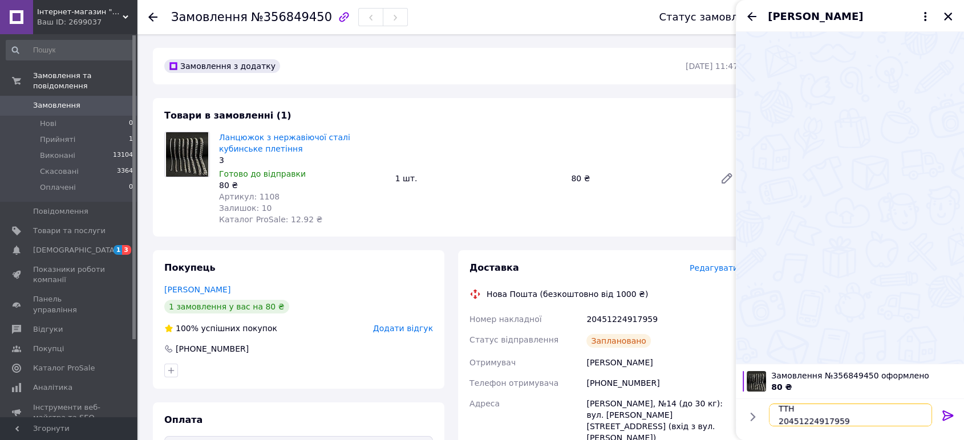  Describe the element at coordinates (245, 208) in the screenshot. I see `span: Залишок: 10` at that location.